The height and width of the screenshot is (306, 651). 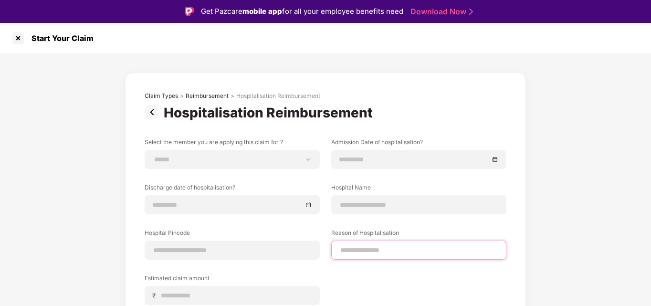 I want to click on label: Select the member you are applying this claim for ?, so click(x=232, y=144).